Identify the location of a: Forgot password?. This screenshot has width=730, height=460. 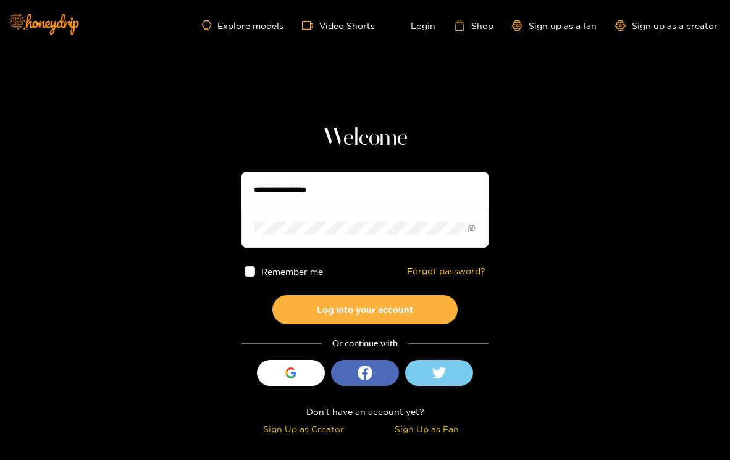
(446, 271).